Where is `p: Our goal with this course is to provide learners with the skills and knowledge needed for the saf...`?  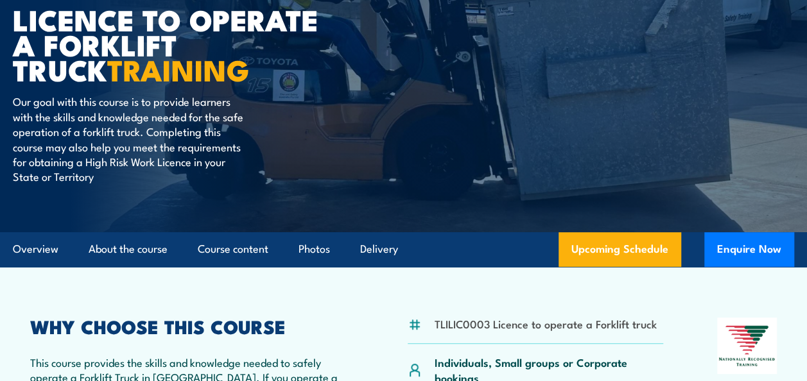 p: Our goal with this course is to provide learners with the skills and knowledge needed for the saf... is located at coordinates (130, 139).